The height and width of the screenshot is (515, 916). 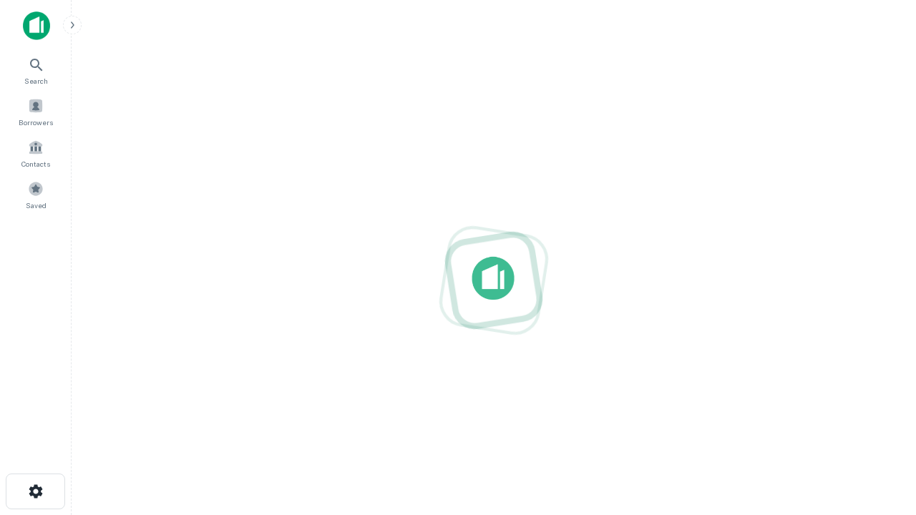 What do you see at coordinates (36, 153) in the screenshot?
I see `a: Contacts` at bounding box center [36, 153].